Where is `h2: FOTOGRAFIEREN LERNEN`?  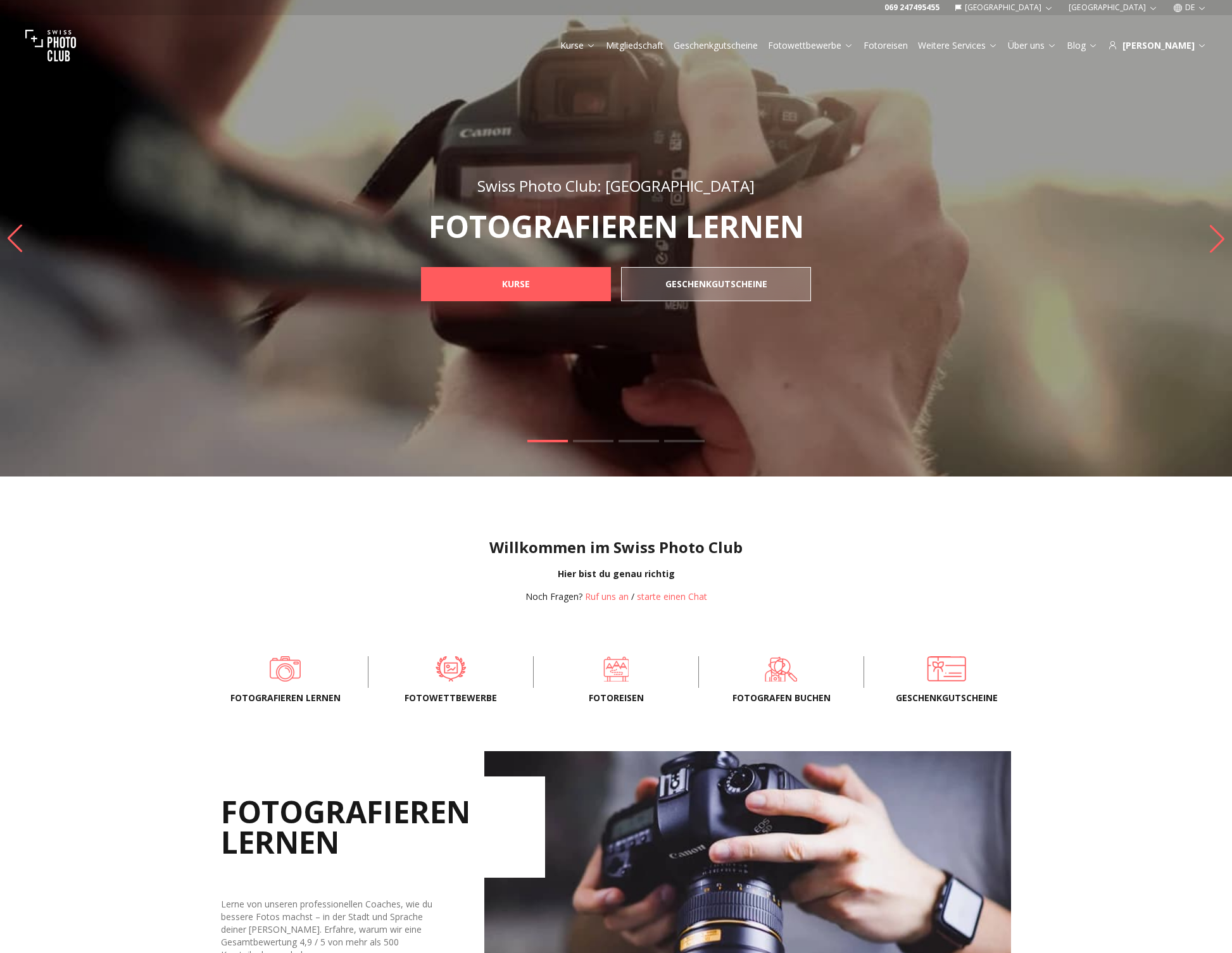 h2: FOTOGRAFIEREN LERNEN is located at coordinates (383, 827).